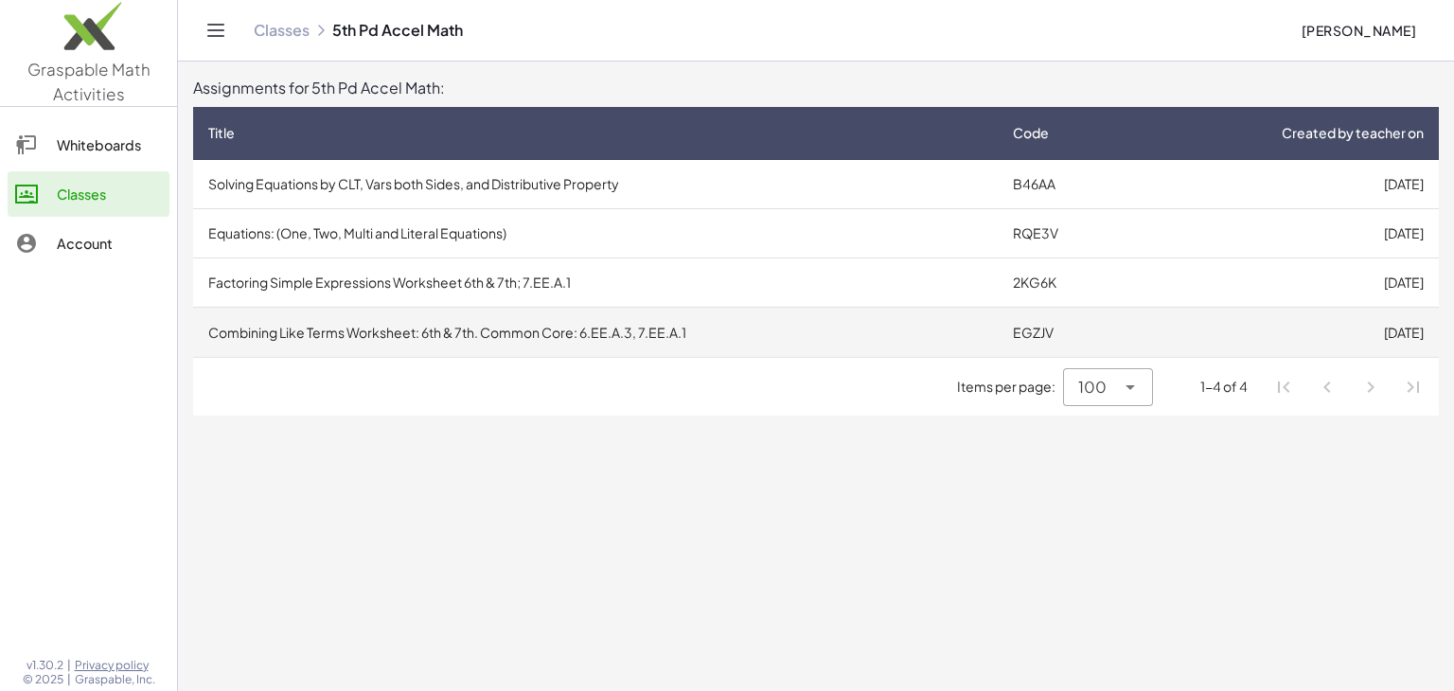 The height and width of the screenshot is (691, 1454). I want to click on div: Assignments for 5th Pd Accel Math:, so click(816, 88).